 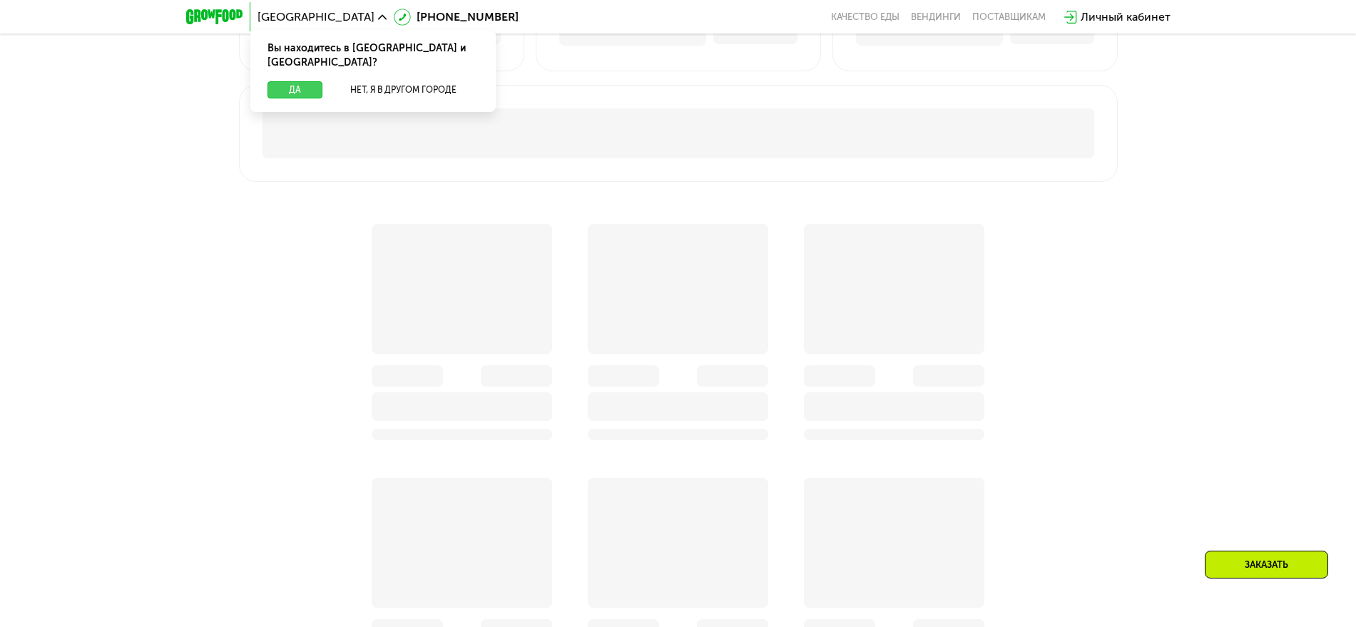 I want to click on div: поставщикам, so click(x=1009, y=17).